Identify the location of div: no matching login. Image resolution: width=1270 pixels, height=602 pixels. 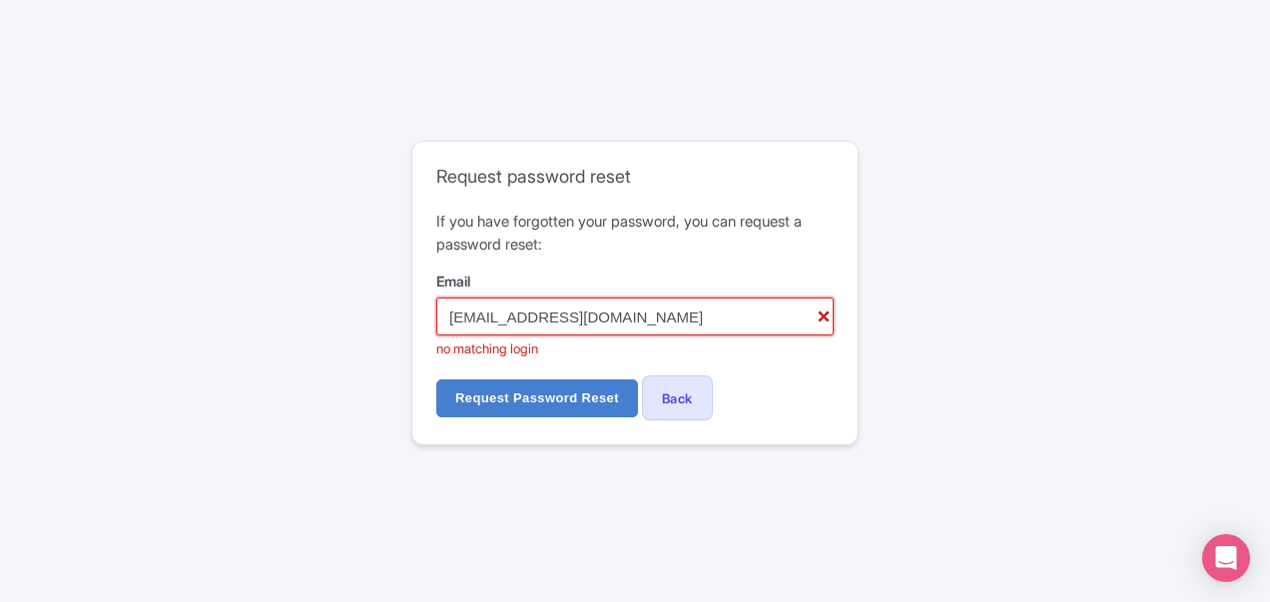
(635, 350).